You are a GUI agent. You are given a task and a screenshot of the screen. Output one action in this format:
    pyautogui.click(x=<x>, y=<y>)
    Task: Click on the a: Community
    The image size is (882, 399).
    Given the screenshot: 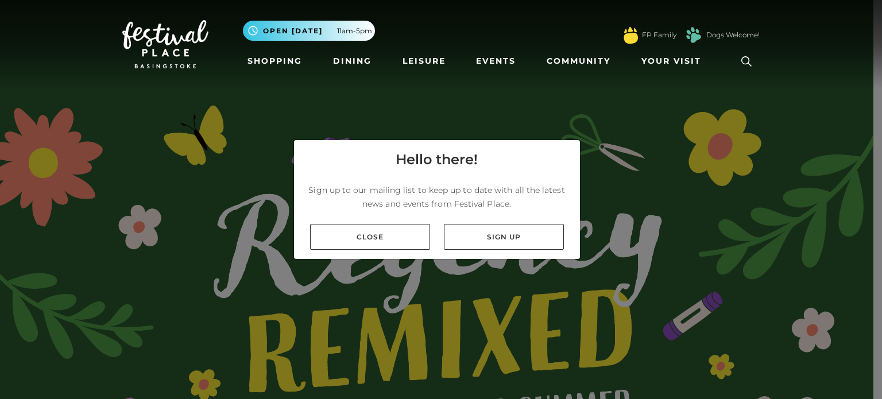 What is the action you would take?
    pyautogui.click(x=578, y=61)
    